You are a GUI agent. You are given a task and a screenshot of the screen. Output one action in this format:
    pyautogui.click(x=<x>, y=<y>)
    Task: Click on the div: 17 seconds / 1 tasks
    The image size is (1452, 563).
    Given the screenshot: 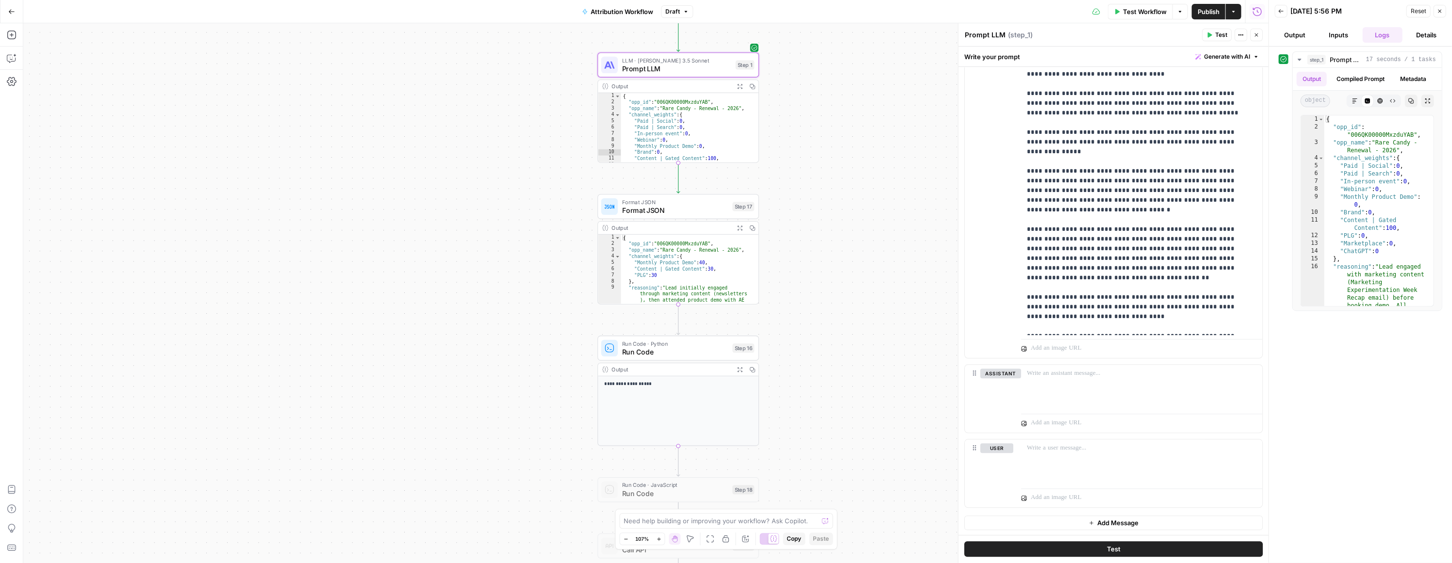 What is the action you would take?
    pyautogui.click(x=1366, y=189)
    